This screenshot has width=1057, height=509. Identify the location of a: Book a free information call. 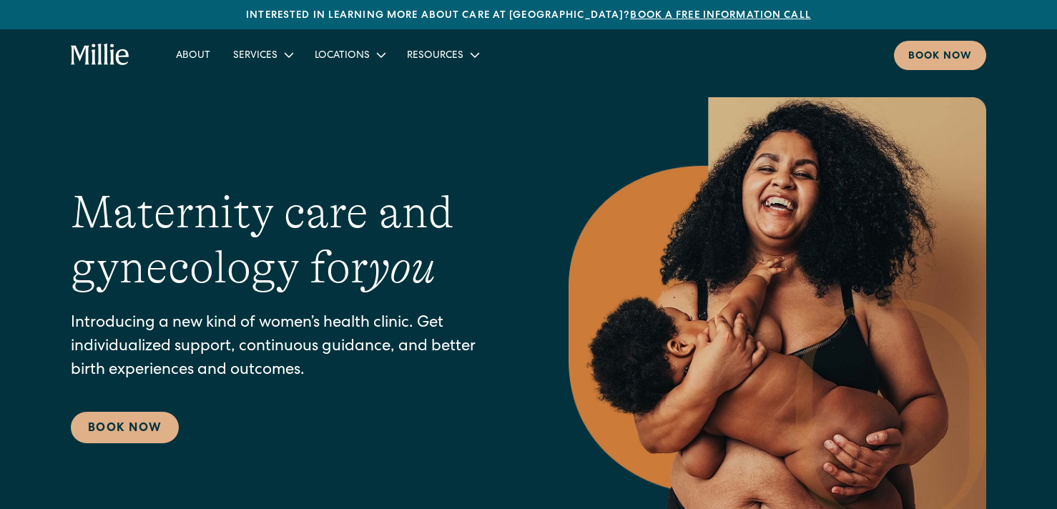
(720, 16).